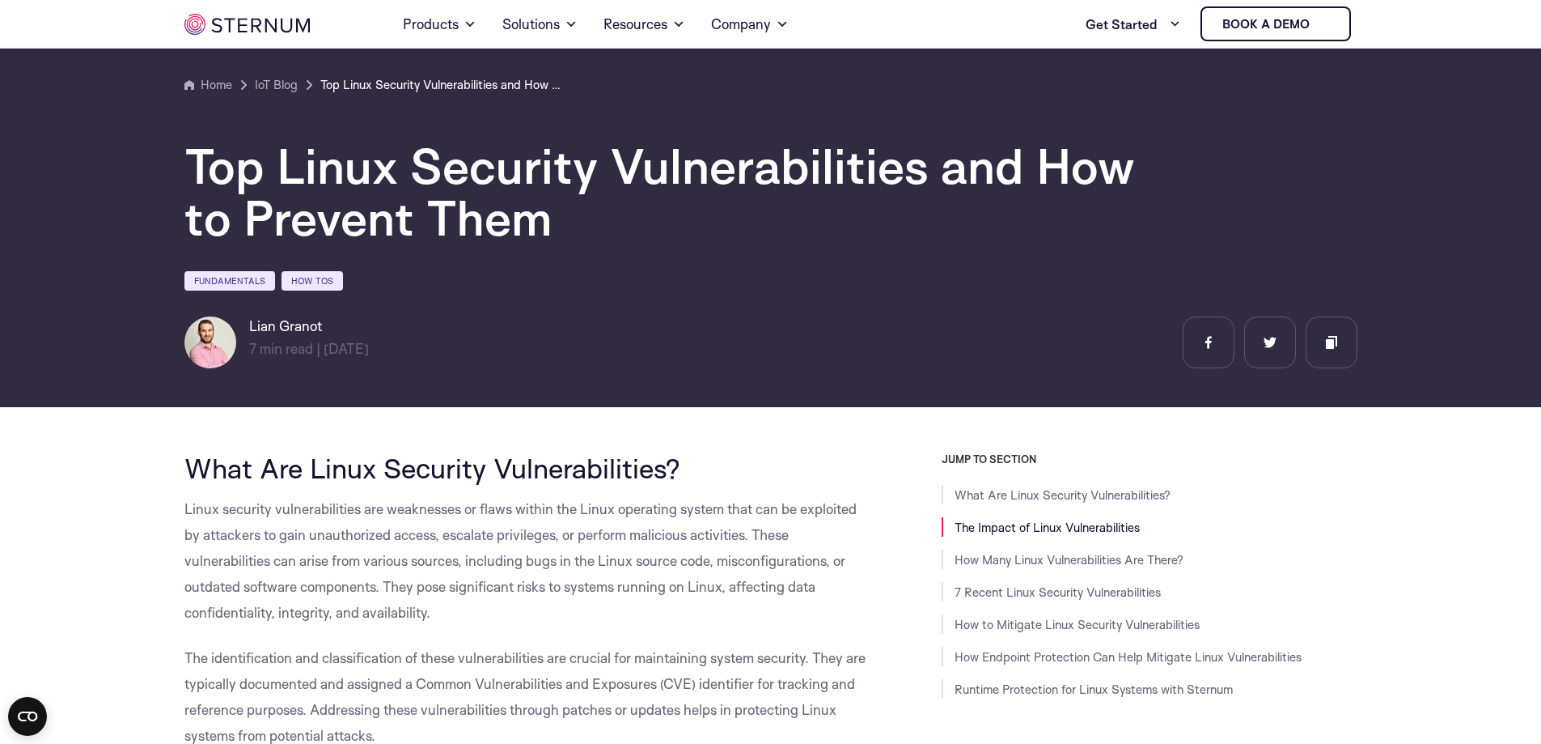 This screenshot has height=744, width=1541. Describe the element at coordinates (285, 348) in the screenshot. I see `span: min read |` at that location.